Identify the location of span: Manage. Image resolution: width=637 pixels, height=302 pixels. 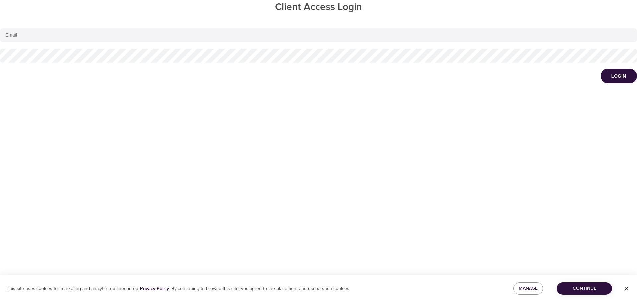
(528, 288).